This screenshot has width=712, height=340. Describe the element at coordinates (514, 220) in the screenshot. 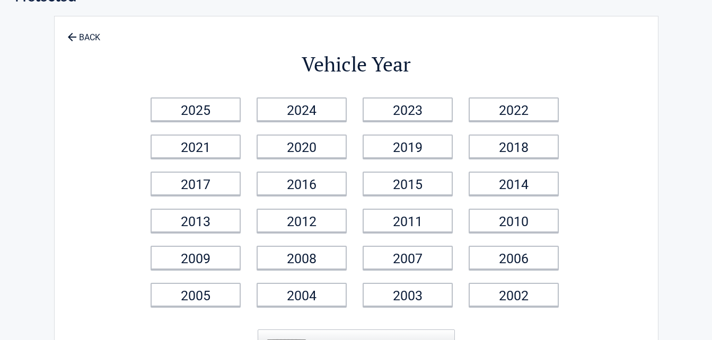

I see `a: 2010` at that location.